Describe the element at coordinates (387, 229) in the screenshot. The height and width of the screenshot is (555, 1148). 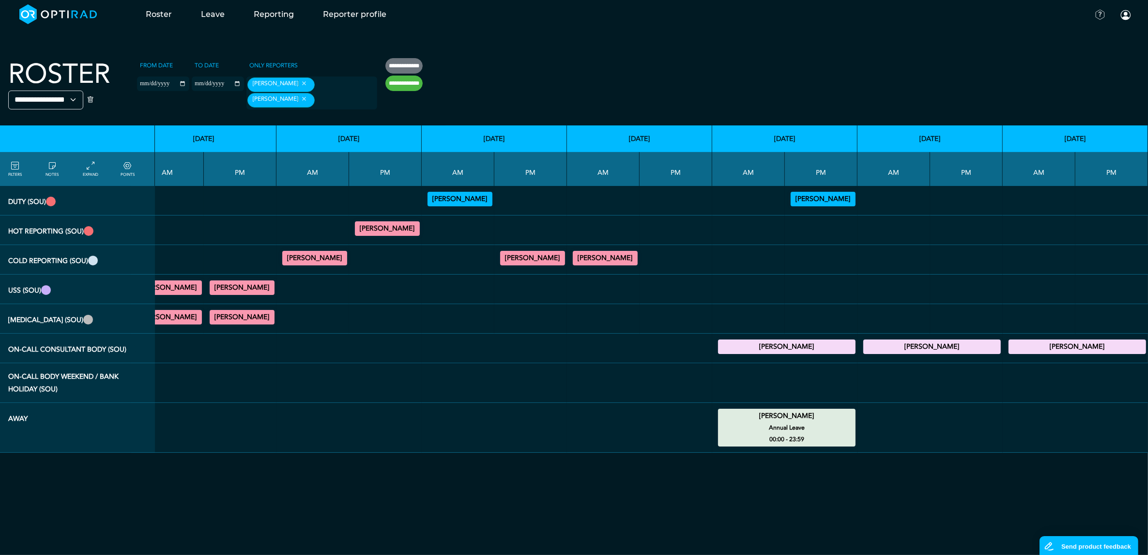
I see `div: CT Trauma & Urgent/MRI Trauma & Urgent 13:00 - 17:30` at that location.